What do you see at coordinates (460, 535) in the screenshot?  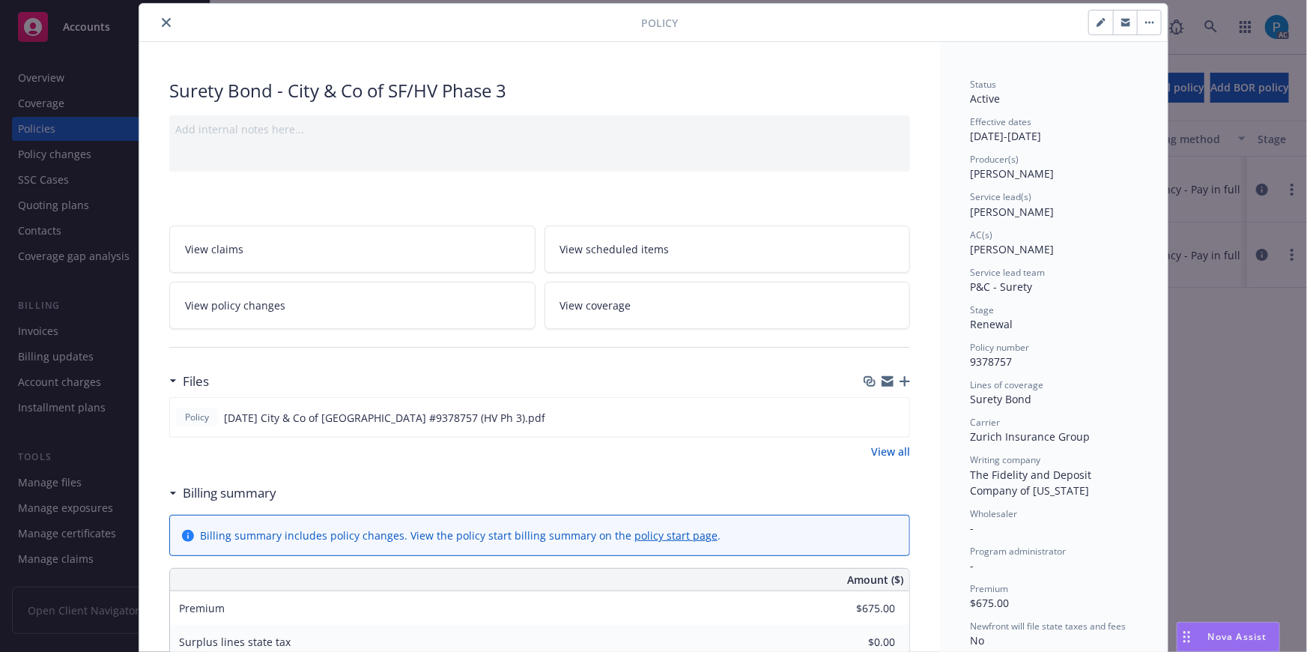 I see `div: Billing summary includes policy changes. View the policy start billing summary on the .` at bounding box center [460, 535].